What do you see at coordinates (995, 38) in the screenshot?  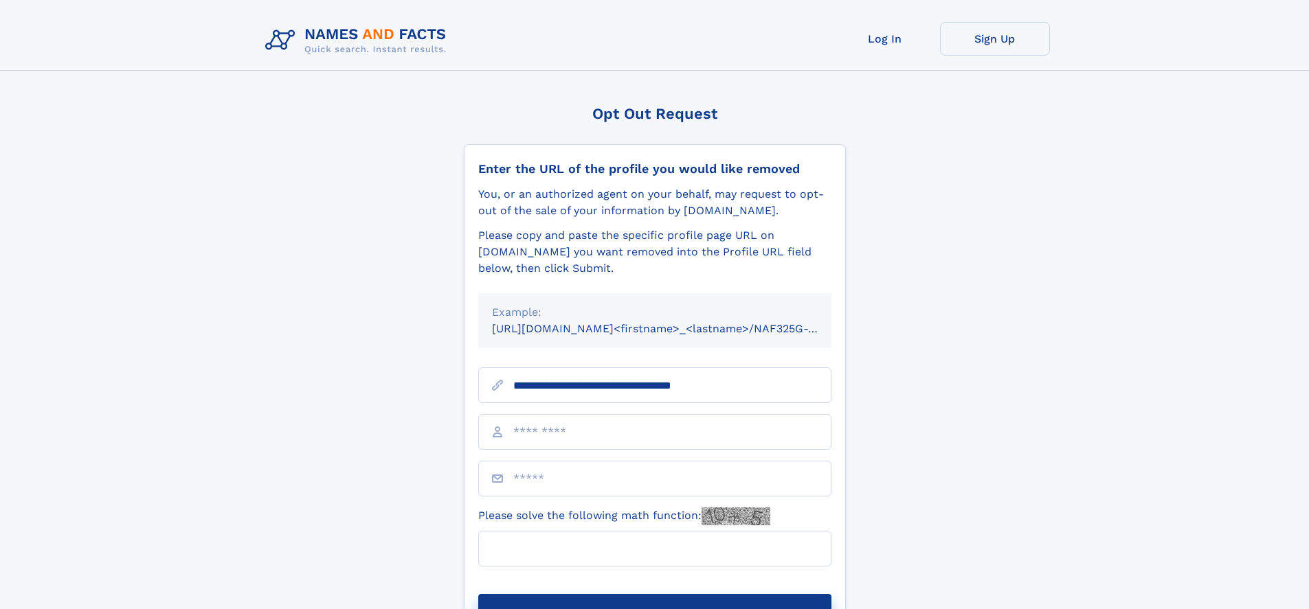 I see `a: Sign Up` at bounding box center [995, 38].